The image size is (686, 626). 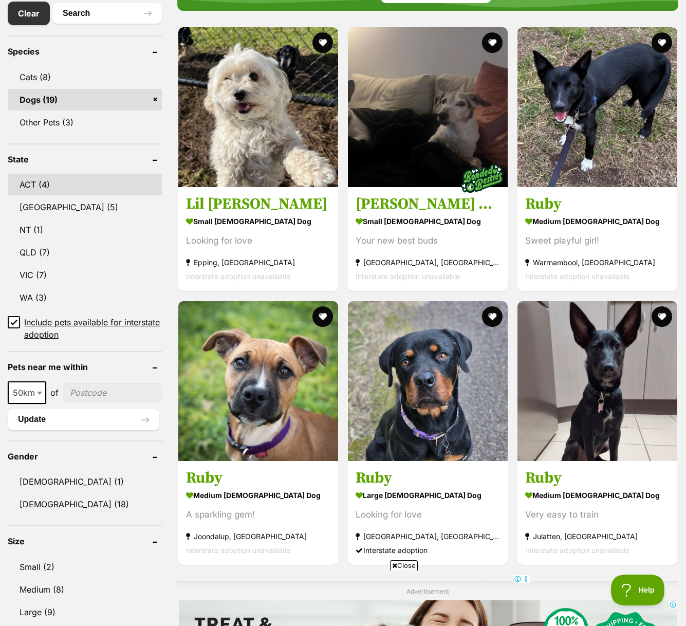 I want to click on button: Search, so click(x=107, y=13).